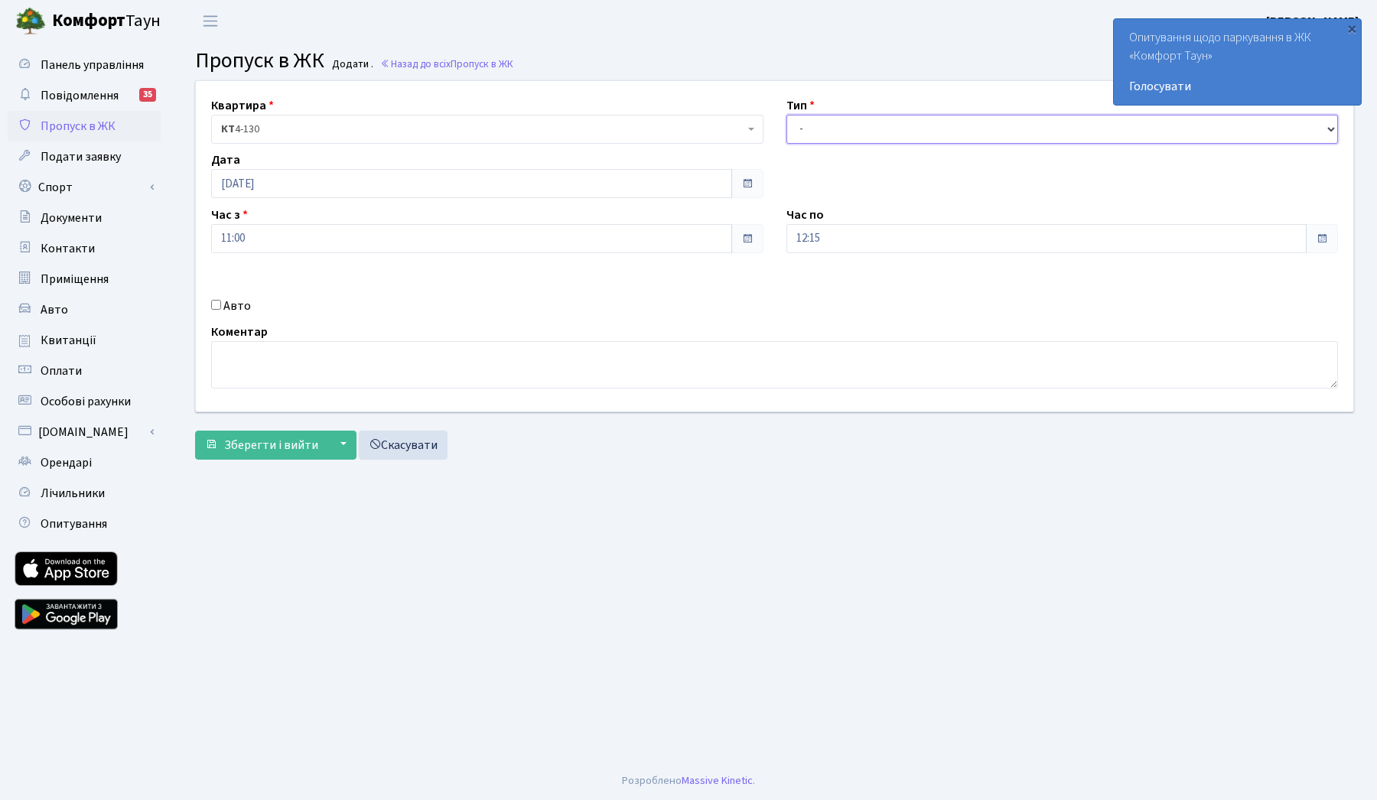 Image resolution: width=1377 pixels, height=800 pixels. Describe the element at coordinates (262, 445) in the screenshot. I see `button: Зберегти і вийти` at that location.